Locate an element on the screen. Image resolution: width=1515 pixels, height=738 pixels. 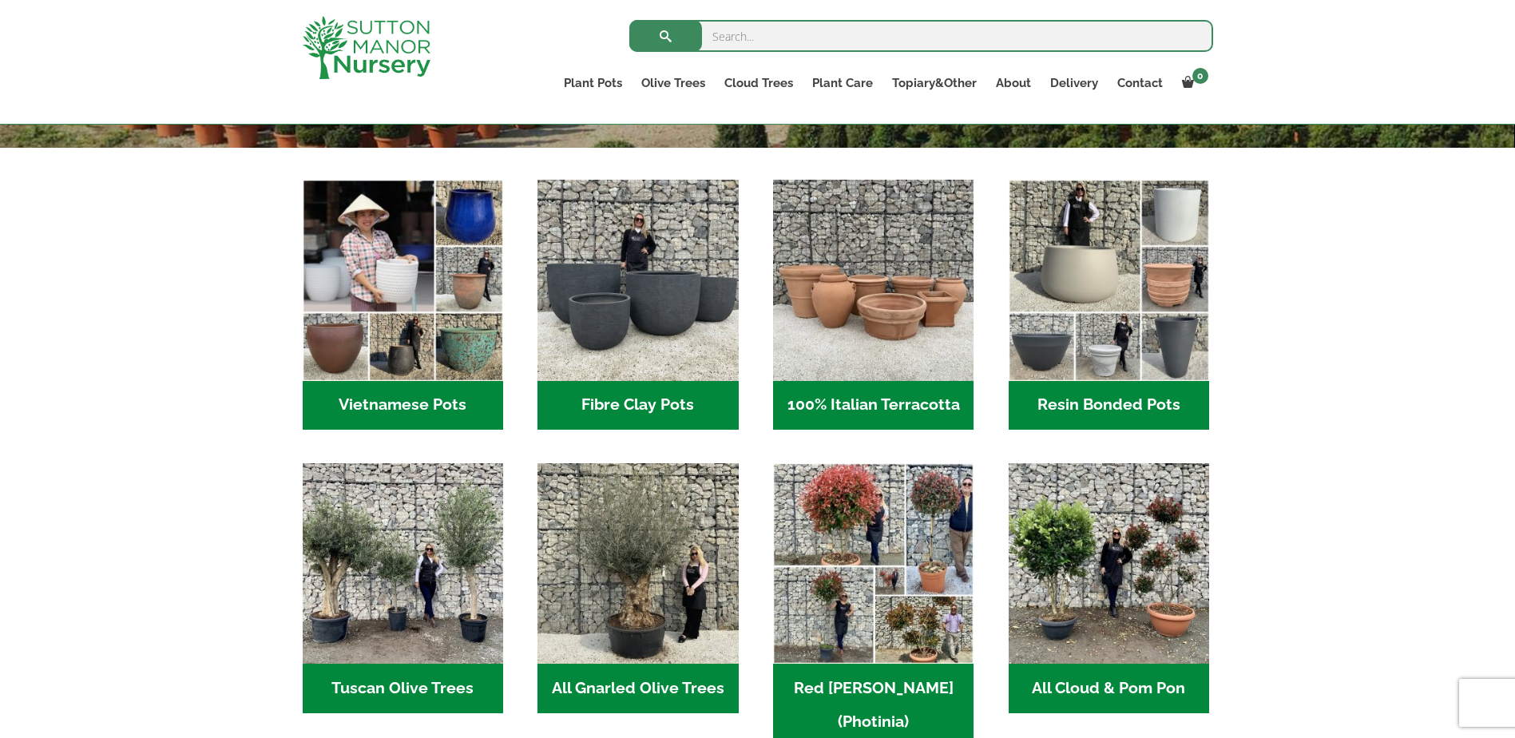
img: Home - 8194B7A3 2818 4562 B9DD 4EBD5DC21C71 1 105 c 1 is located at coordinates (637, 279).